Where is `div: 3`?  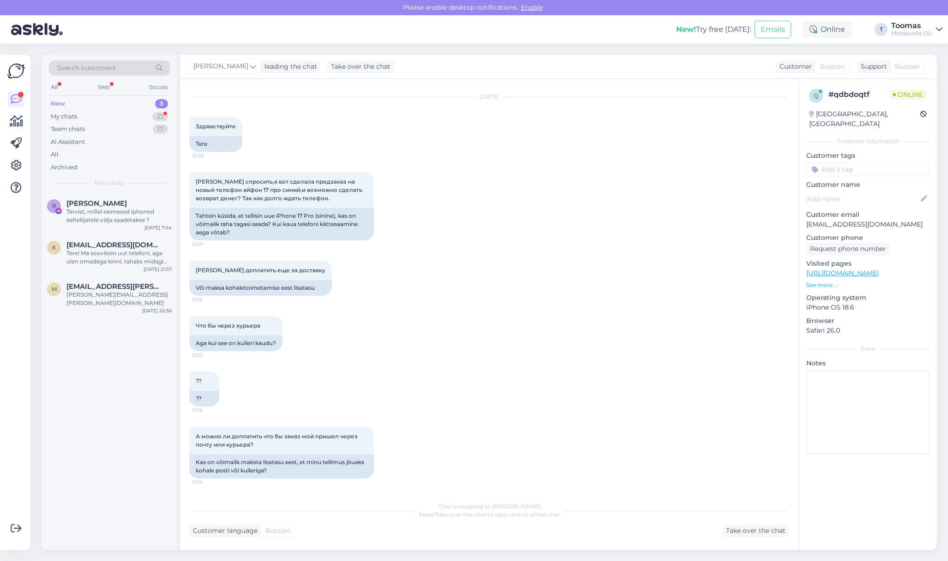 div: 3 is located at coordinates (162, 104).